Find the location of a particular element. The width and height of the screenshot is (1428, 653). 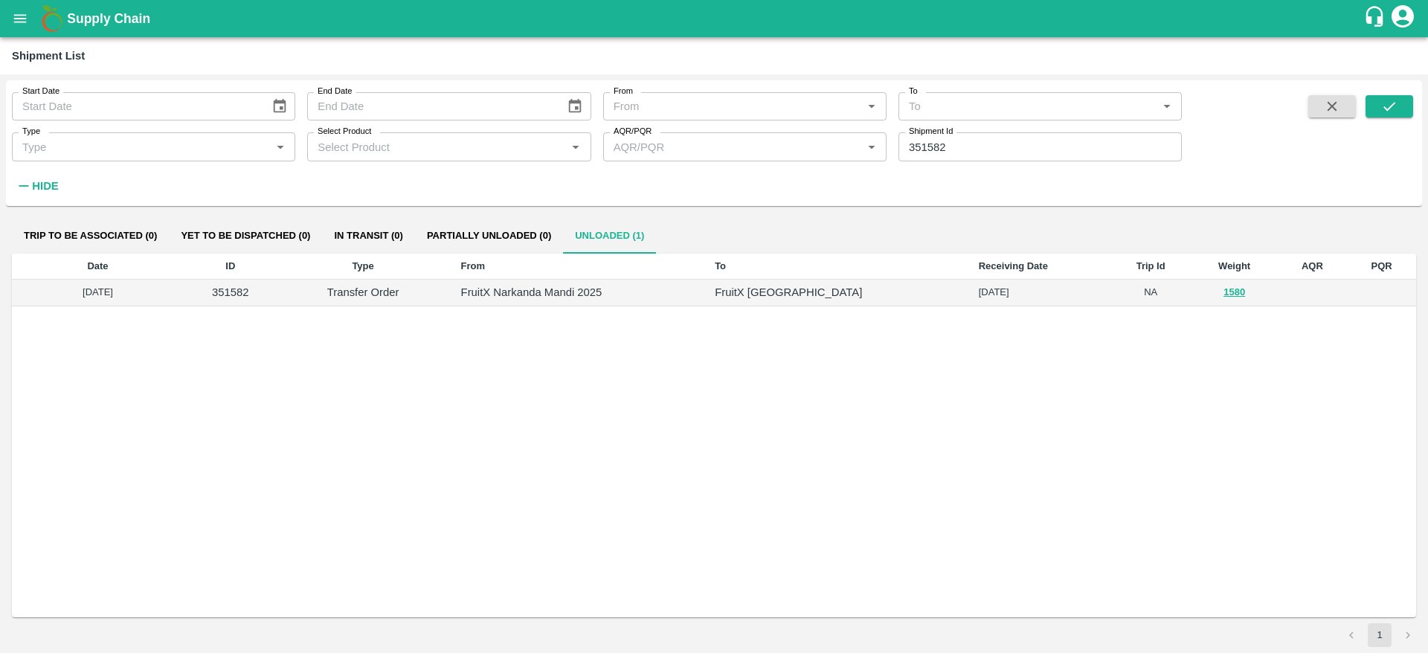

button: Unloaded (1) is located at coordinates (609, 236).